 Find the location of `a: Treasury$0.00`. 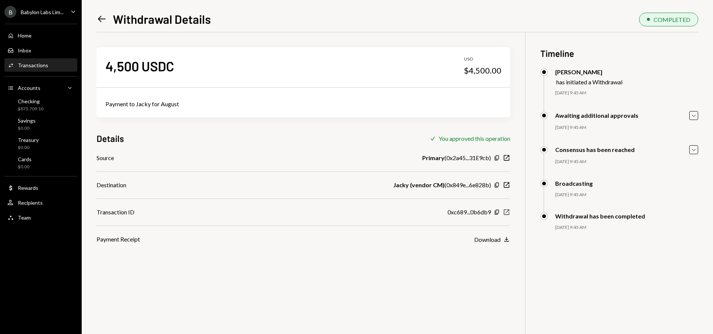

a: Treasury$0.00 is located at coordinates (41, 143).